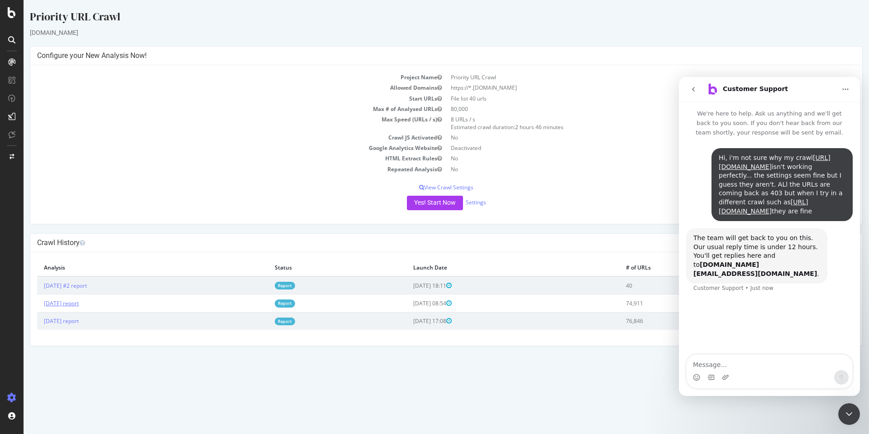 Image resolution: width=869 pixels, height=434 pixels. Describe the element at coordinates (628, 98) in the screenshot. I see `td: File list 40 urls` at that location.